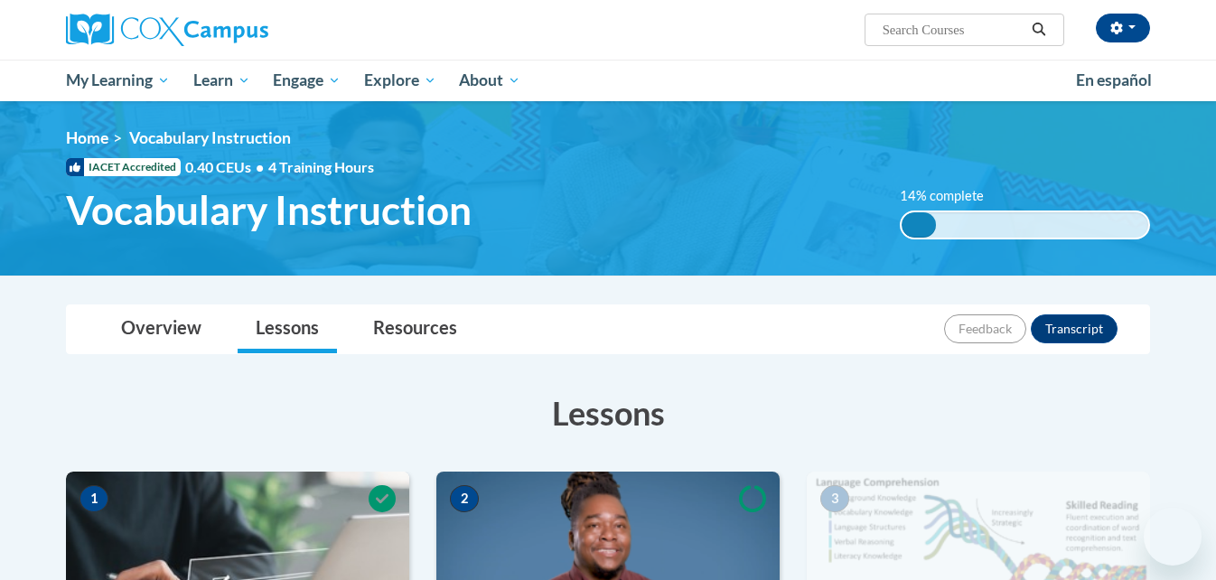 This screenshot has width=1216, height=580. Describe the element at coordinates (306, 80) in the screenshot. I see `a: Engage` at that location.